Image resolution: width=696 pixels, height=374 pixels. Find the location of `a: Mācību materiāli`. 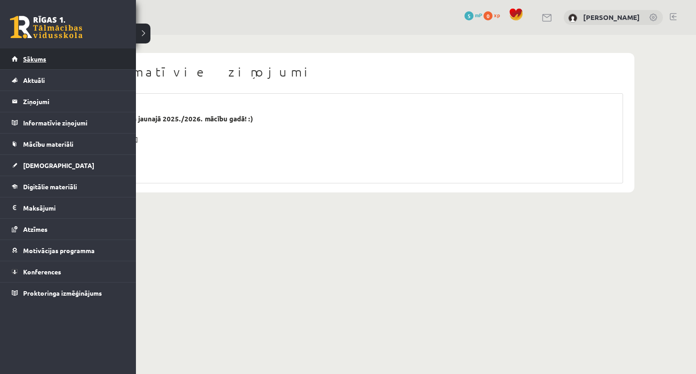

a: Mācību materiāli is located at coordinates (68, 144).